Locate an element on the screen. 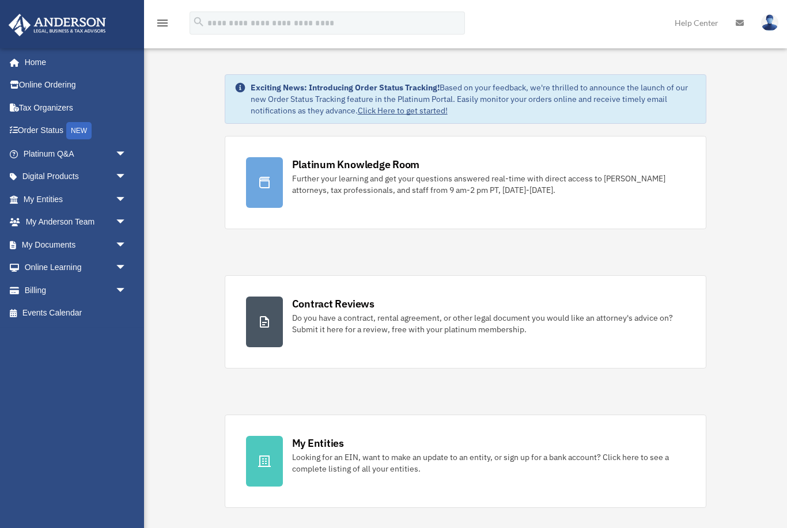  div: Contract Reviews is located at coordinates (333, 304).